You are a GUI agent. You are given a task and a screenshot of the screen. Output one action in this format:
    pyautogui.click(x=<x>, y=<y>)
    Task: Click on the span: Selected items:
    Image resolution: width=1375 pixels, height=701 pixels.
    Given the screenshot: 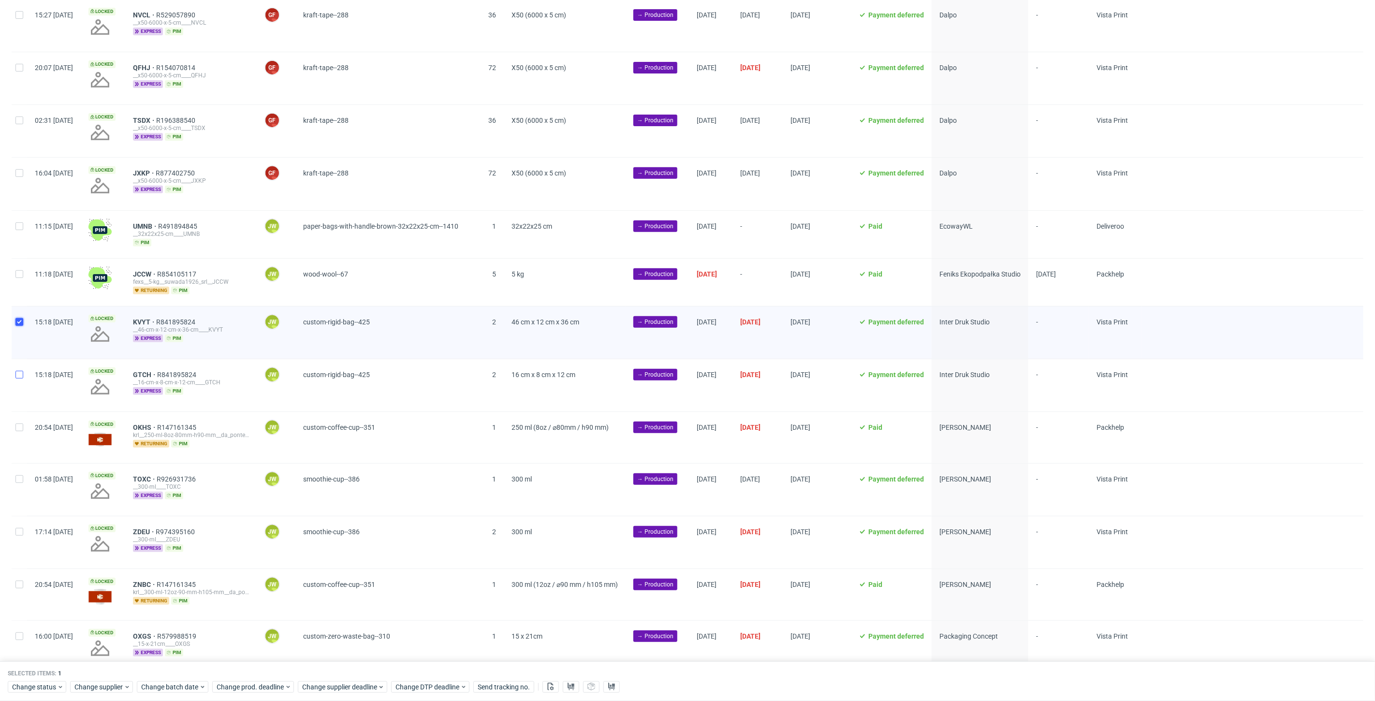 What is the action you would take?
    pyautogui.click(x=32, y=674)
    